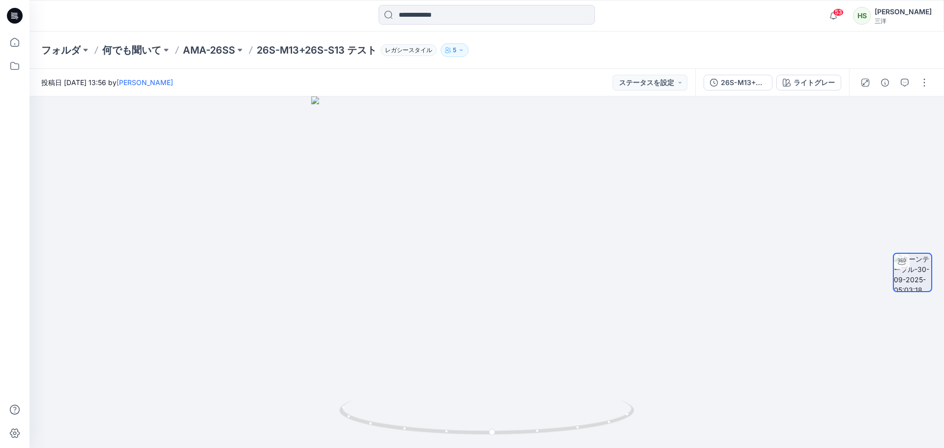 The width and height of the screenshot is (944, 448). What do you see at coordinates (881, 21) in the screenshot?
I see `font: 三洋` at bounding box center [881, 21].